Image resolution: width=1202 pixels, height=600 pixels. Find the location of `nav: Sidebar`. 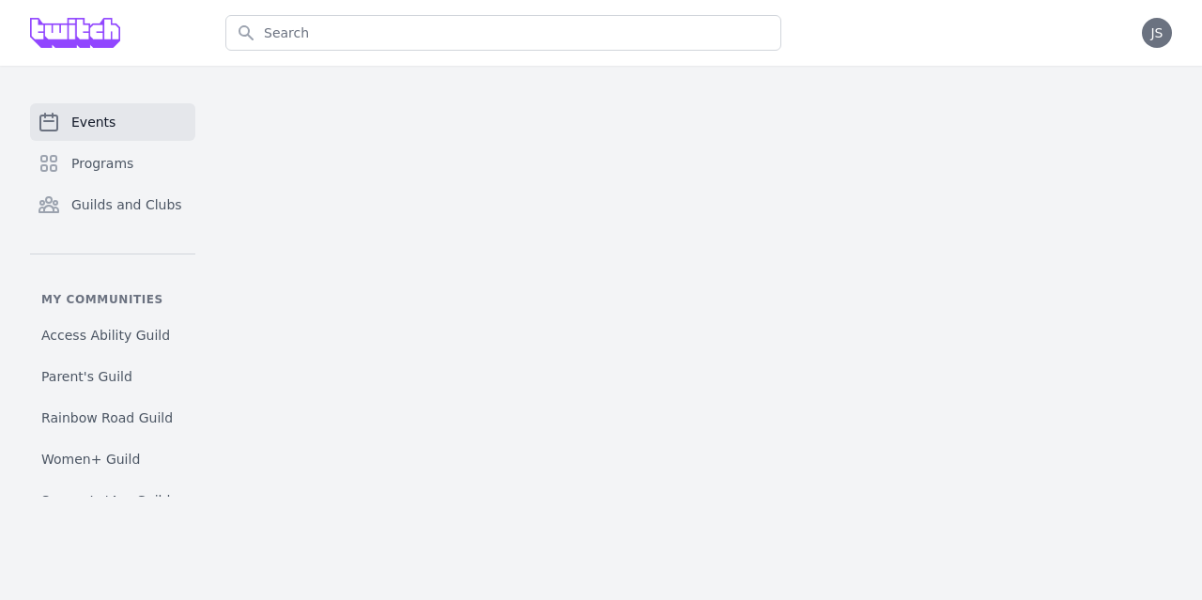

nav: Sidebar is located at coordinates (113, 300).